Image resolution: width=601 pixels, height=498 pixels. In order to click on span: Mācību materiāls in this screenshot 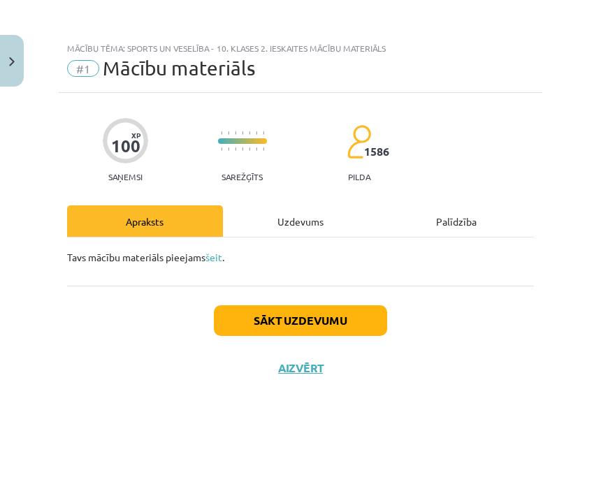, I will do `click(179, 68)`.